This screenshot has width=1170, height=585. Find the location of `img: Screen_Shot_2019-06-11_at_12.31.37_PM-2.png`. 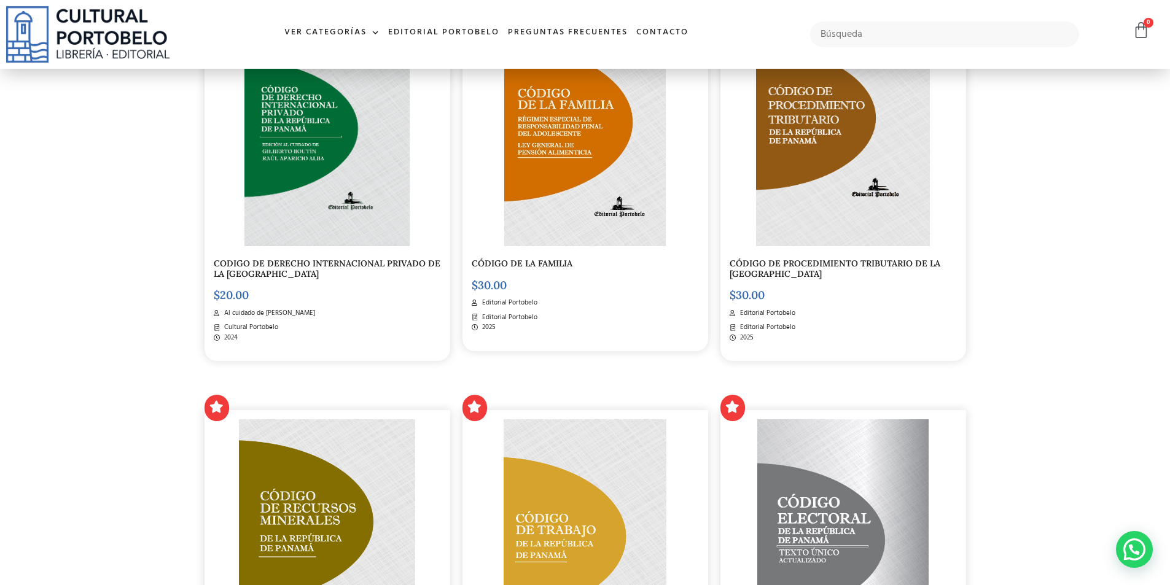

img: Screen_Shot_2019-06-11_at_12.31.37_PM-2.png is located at coordinates (327, 129).